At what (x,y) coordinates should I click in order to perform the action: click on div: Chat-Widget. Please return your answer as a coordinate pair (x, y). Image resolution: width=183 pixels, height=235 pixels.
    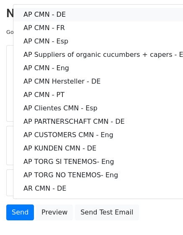
    Looking at the image, I should click on (162, 215).